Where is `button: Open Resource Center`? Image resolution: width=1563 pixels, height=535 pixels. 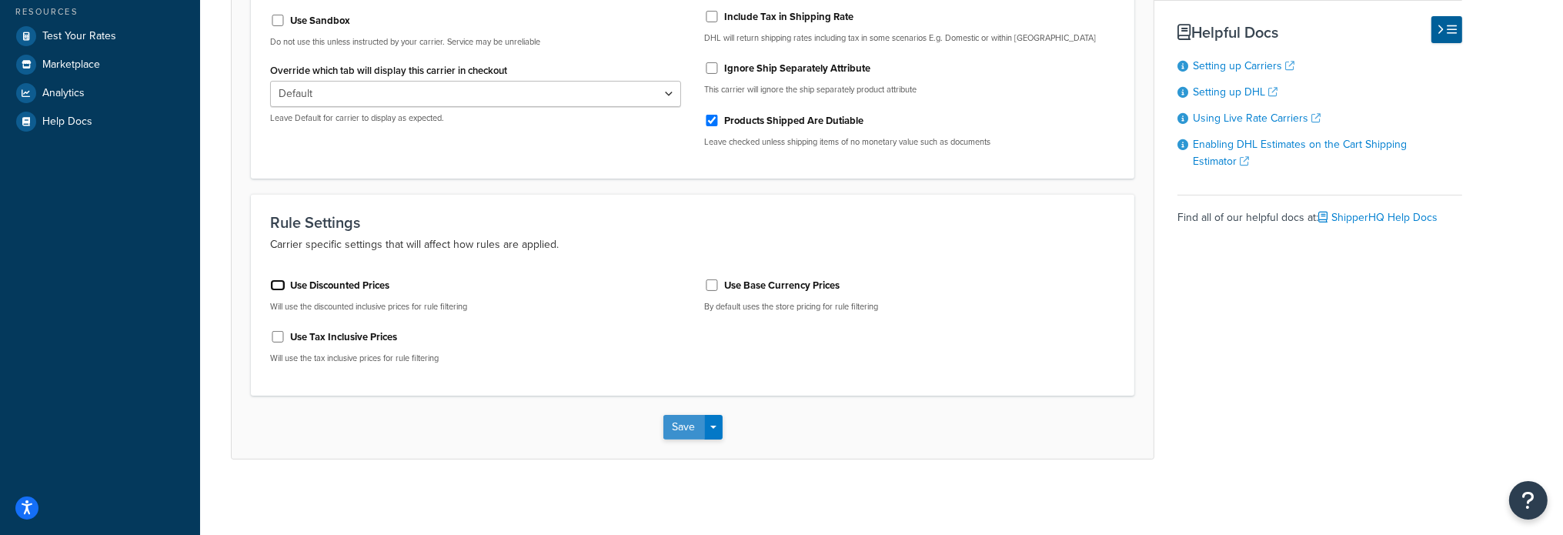
button: Open Resource Center is located at coordinates (1529, 500).